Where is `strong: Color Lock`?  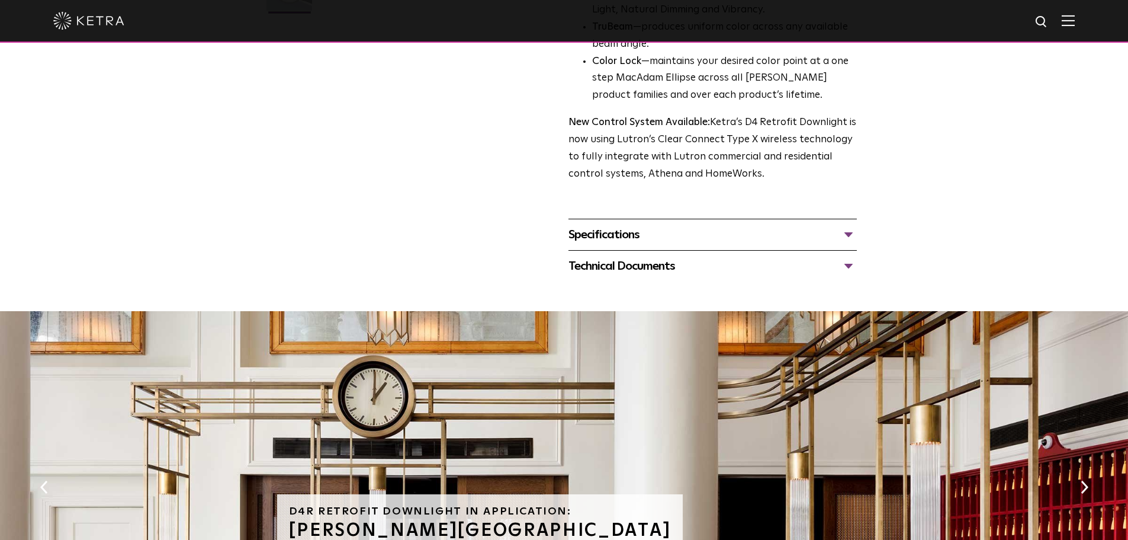
strong: Color Lock is located at coordinates (617, 61).